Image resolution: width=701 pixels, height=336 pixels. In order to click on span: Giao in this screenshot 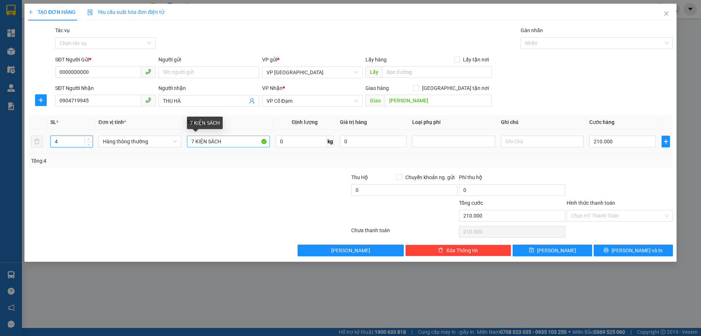, I will do `click(375, 100)`.